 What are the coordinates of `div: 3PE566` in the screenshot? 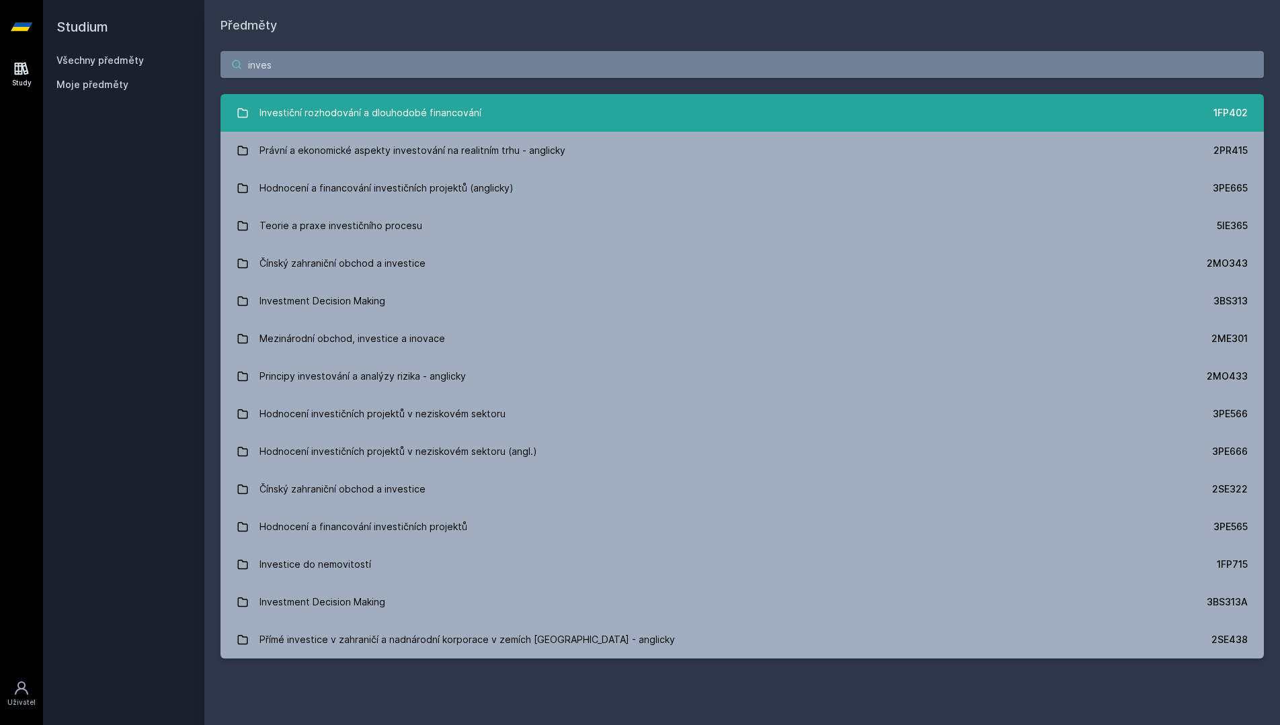 It's located at (1230, 414).